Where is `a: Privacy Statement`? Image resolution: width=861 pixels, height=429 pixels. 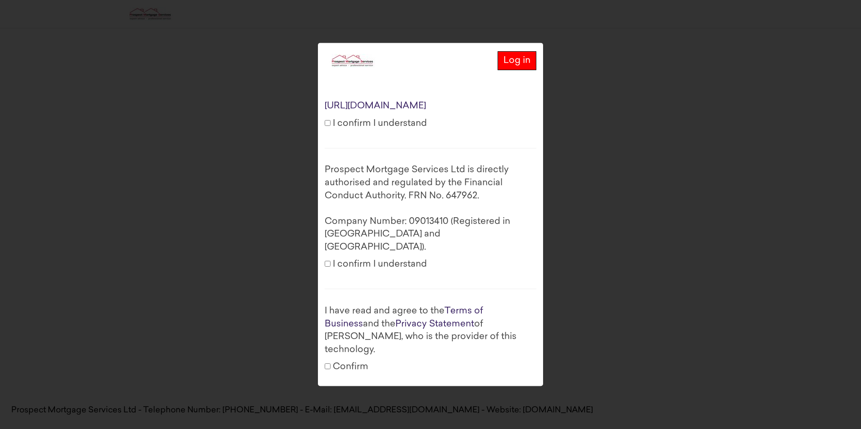
a: Privacy Statement is located at coordinates (434, 325).